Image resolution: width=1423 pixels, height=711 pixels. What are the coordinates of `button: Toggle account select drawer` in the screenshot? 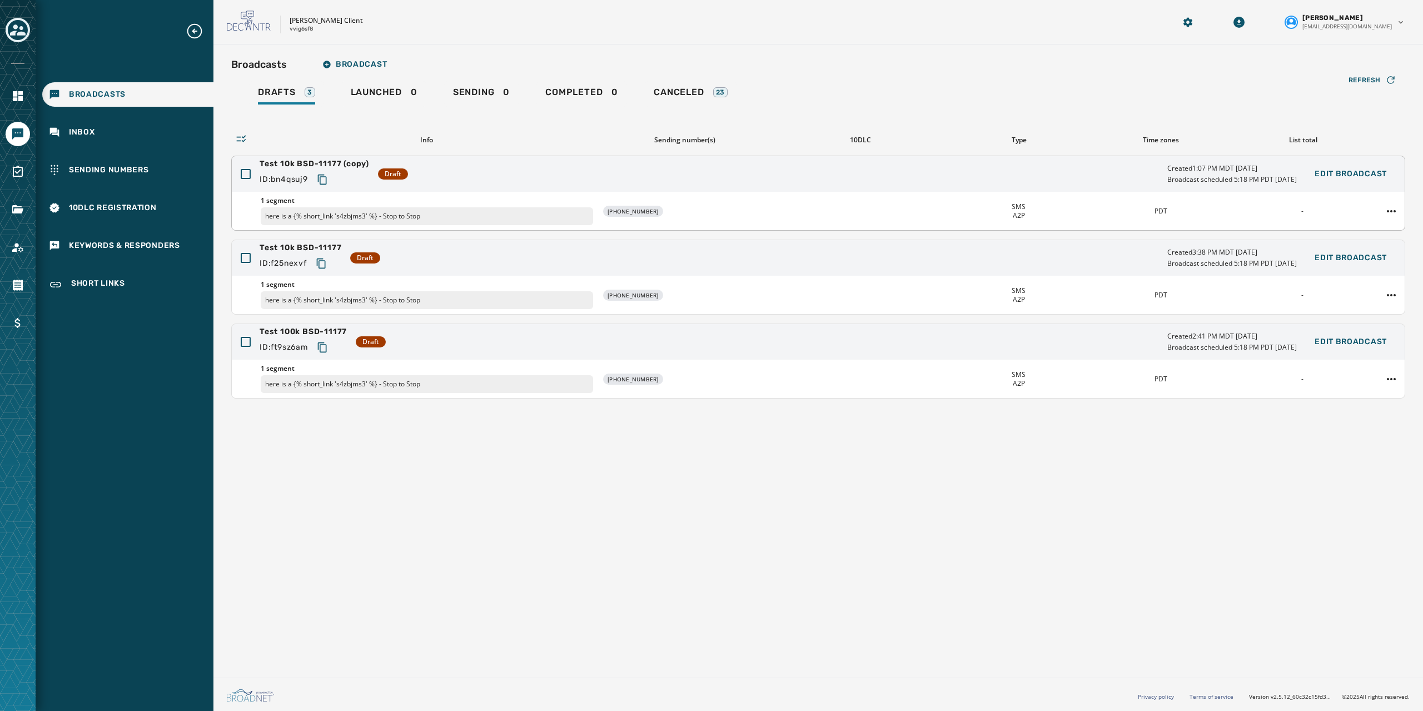 It's located at (18, 30).